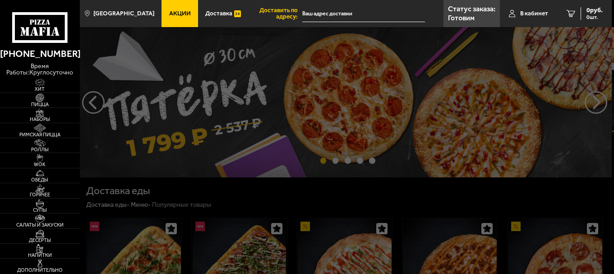 This screenshot has height=274, width=614. Describe the element at coordinates (237, 14) in the screenshot. I see `img: 15daf4d41897b9f0e9f617042186c801.svg` at that location.